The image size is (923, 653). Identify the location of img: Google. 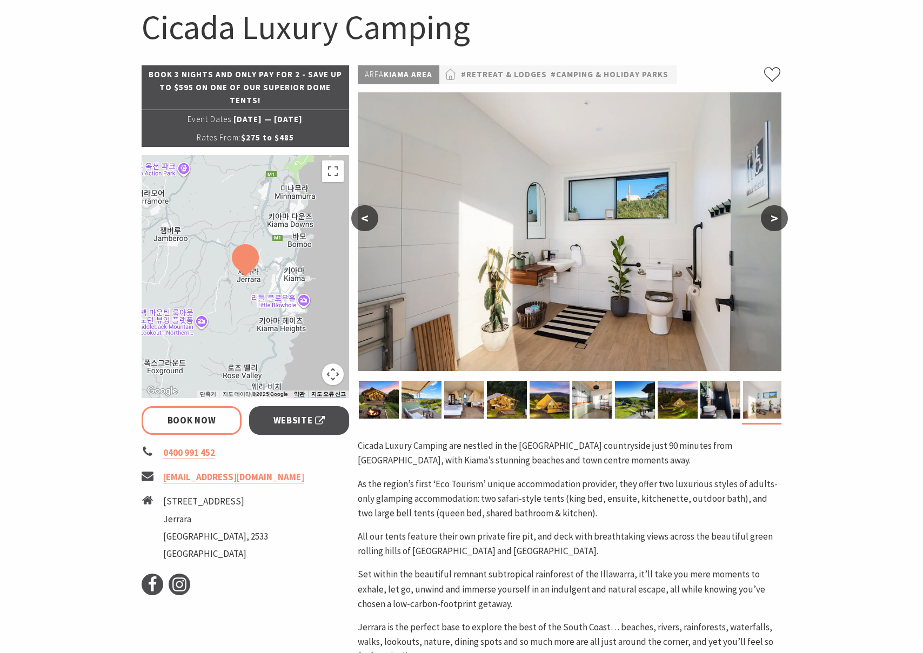
(162, 391).